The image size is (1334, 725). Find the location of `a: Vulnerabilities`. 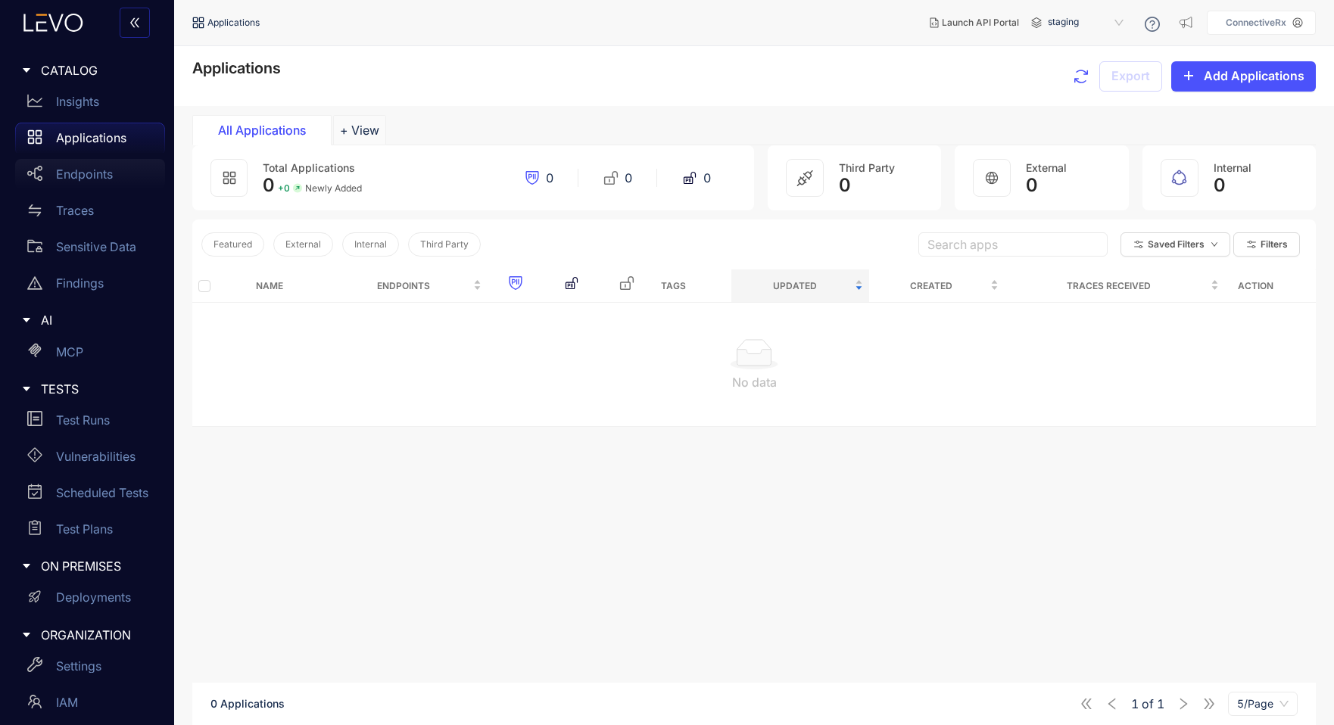

a: Vulnerabilities is located at coordinates (90, 460).